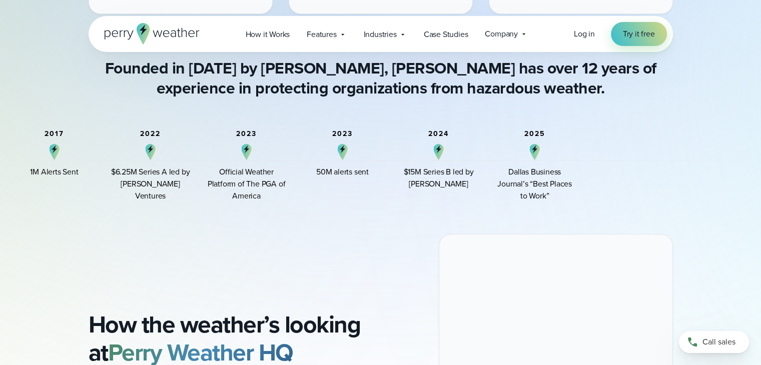 The width and height of the screenshot is (761, 365). Describe the element at coordinates (150, 134) in the screenshot. I see `h4: 2022` at that location.